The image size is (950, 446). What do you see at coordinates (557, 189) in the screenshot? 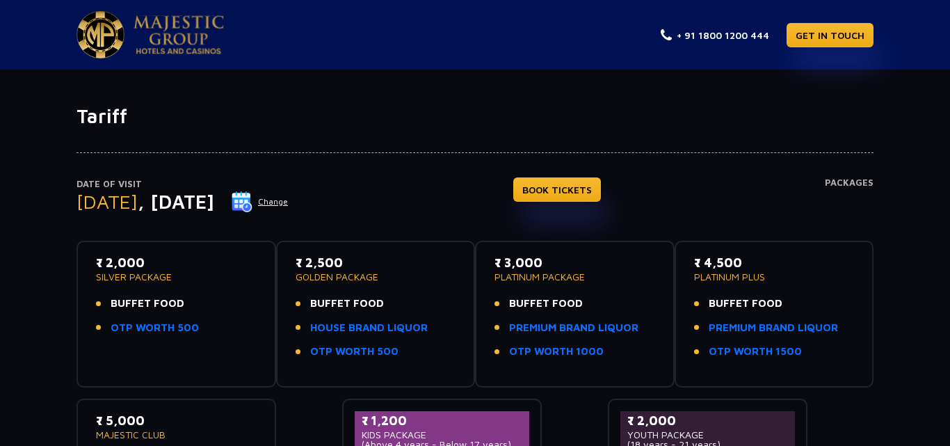
I see `a: BOOK TICKETS` at bounding box center [557, 189].